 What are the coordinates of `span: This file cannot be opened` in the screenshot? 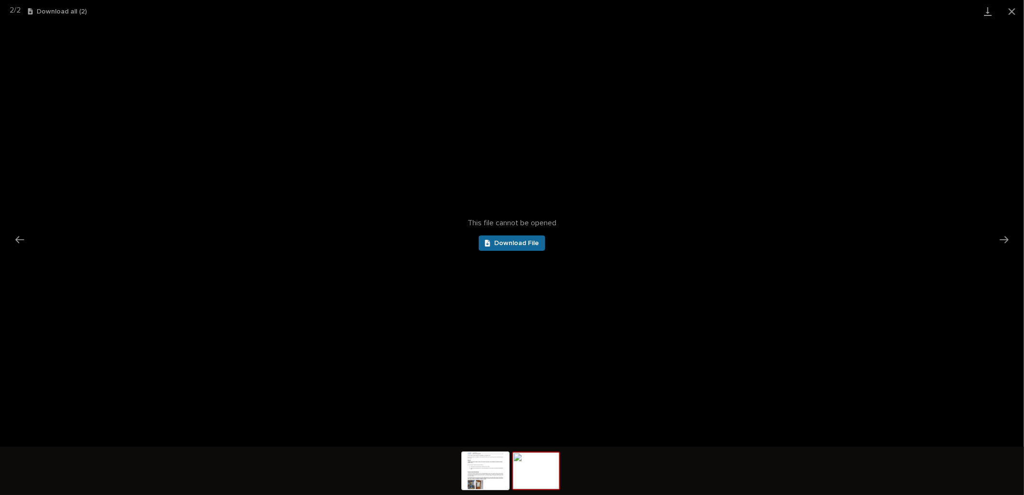 It's located at (512, 223).